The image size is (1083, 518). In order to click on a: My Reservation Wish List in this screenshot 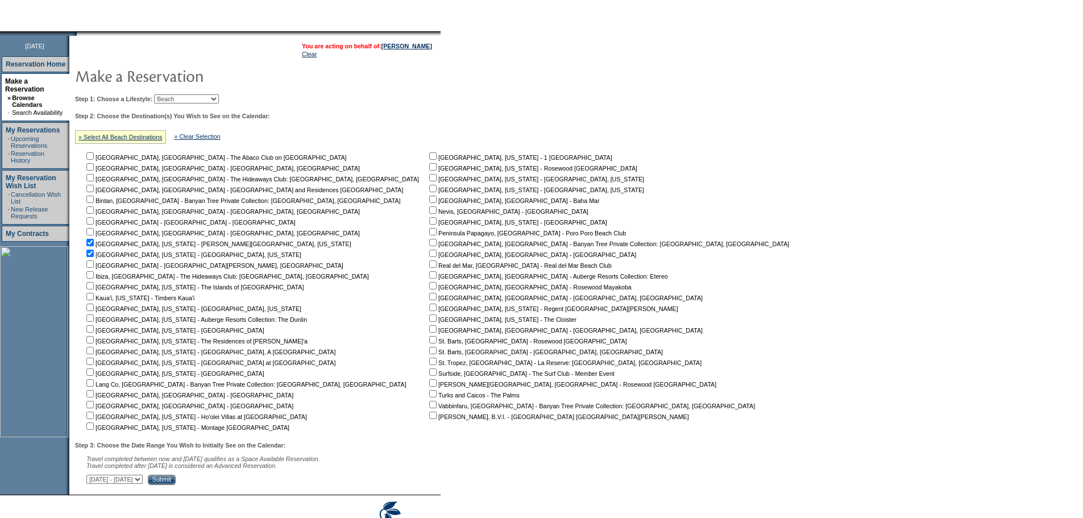, I will do `click(31, 182)`.